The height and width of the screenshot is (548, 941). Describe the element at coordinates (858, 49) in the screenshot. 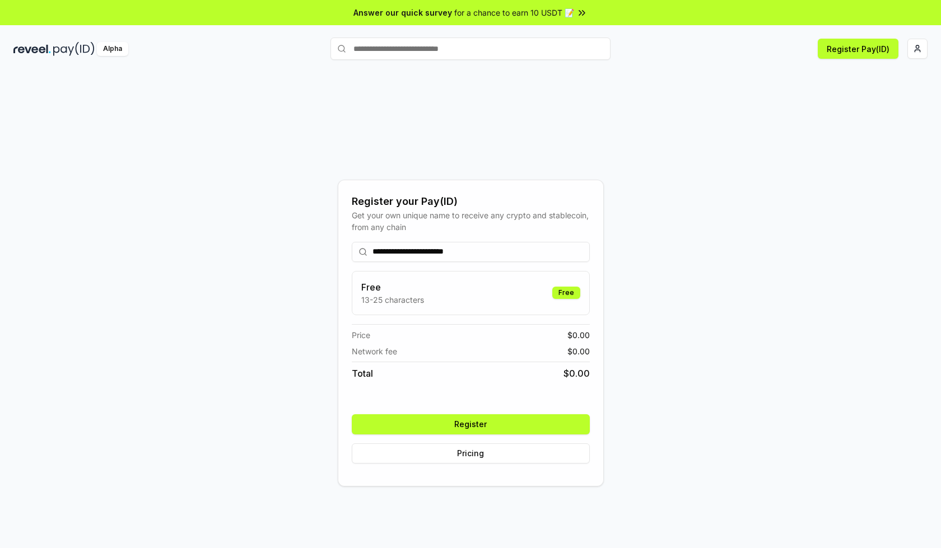

I see `button: Register Pay(ID)` at that location.